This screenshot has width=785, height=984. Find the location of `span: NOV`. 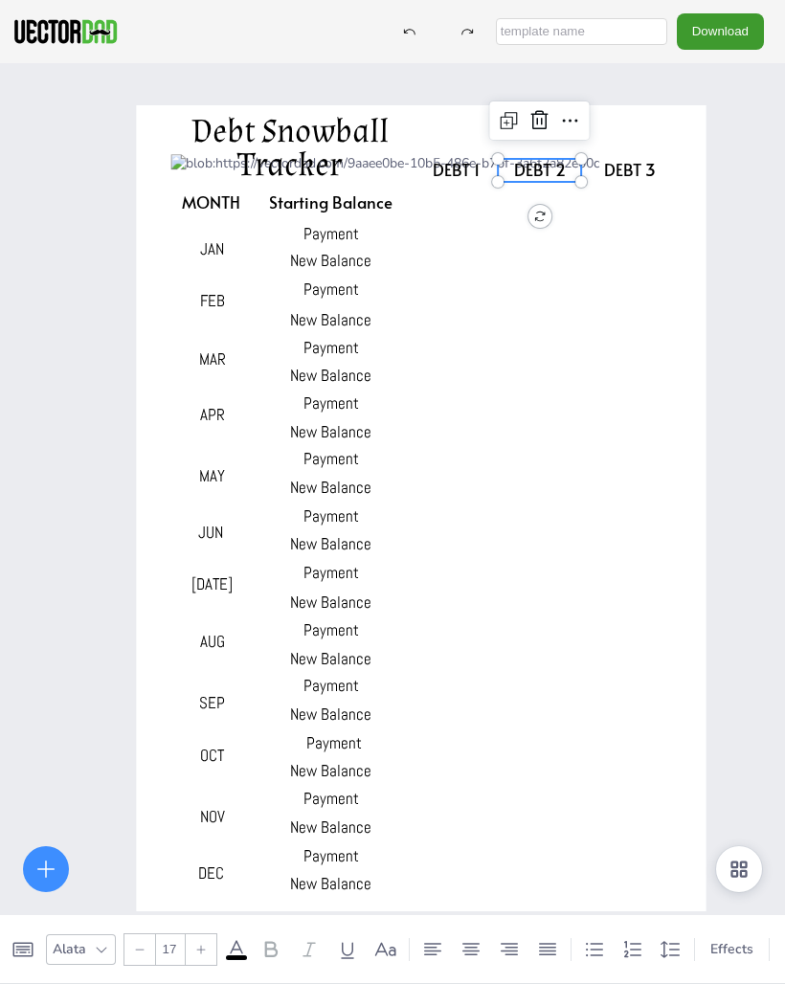

span: NOV is located at coordinates (213, 817).